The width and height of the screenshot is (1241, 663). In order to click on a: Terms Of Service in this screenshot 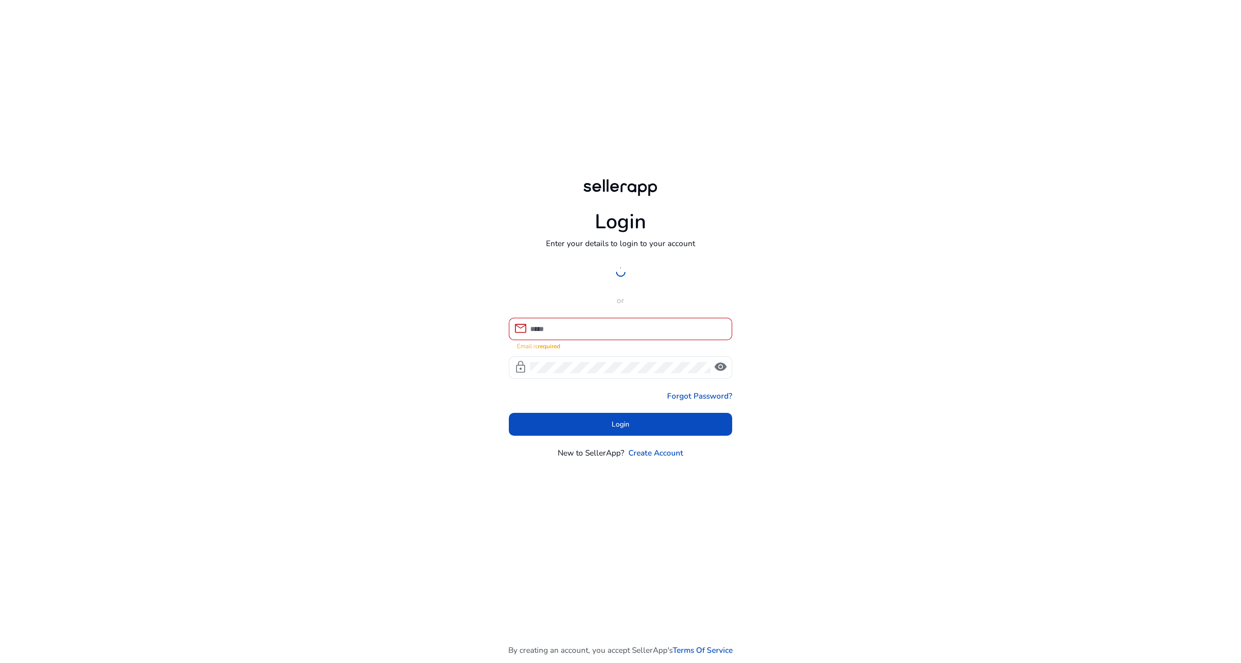, I will do `click(703, 650)`.